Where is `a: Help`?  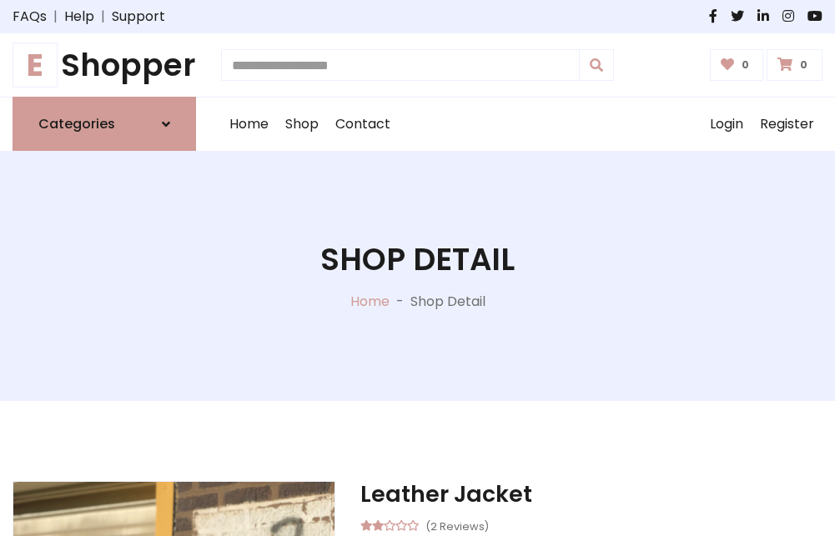
a: Help is located at coordinates (79, 17).